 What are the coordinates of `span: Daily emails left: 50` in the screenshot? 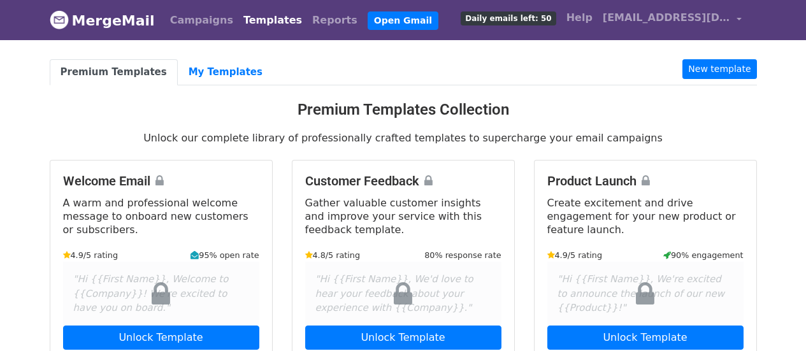 It's located at (508, 18).